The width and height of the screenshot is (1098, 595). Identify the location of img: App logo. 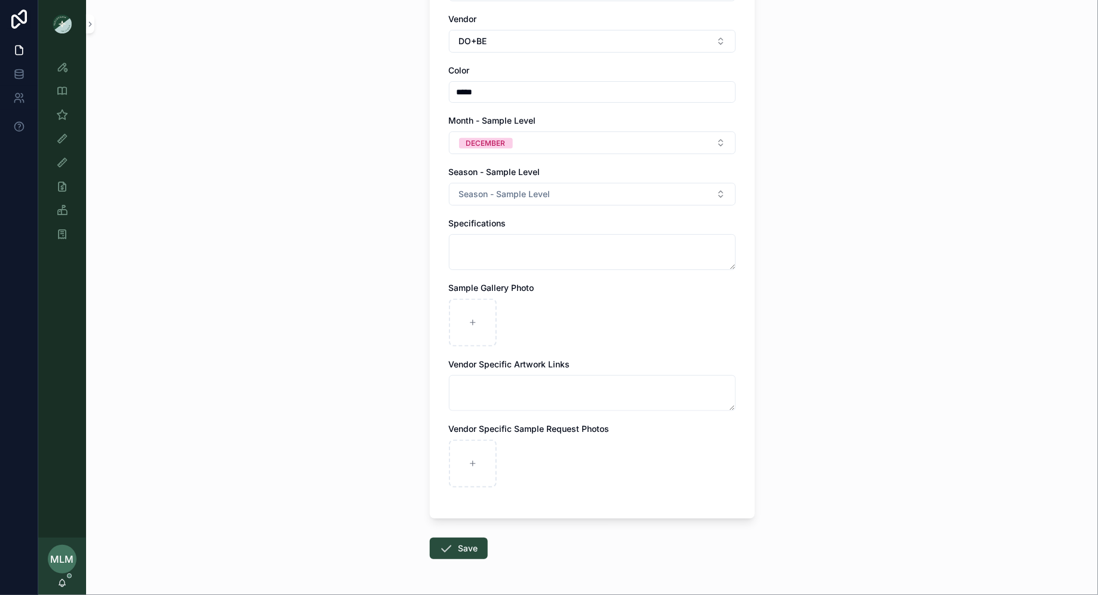
(62, 24).